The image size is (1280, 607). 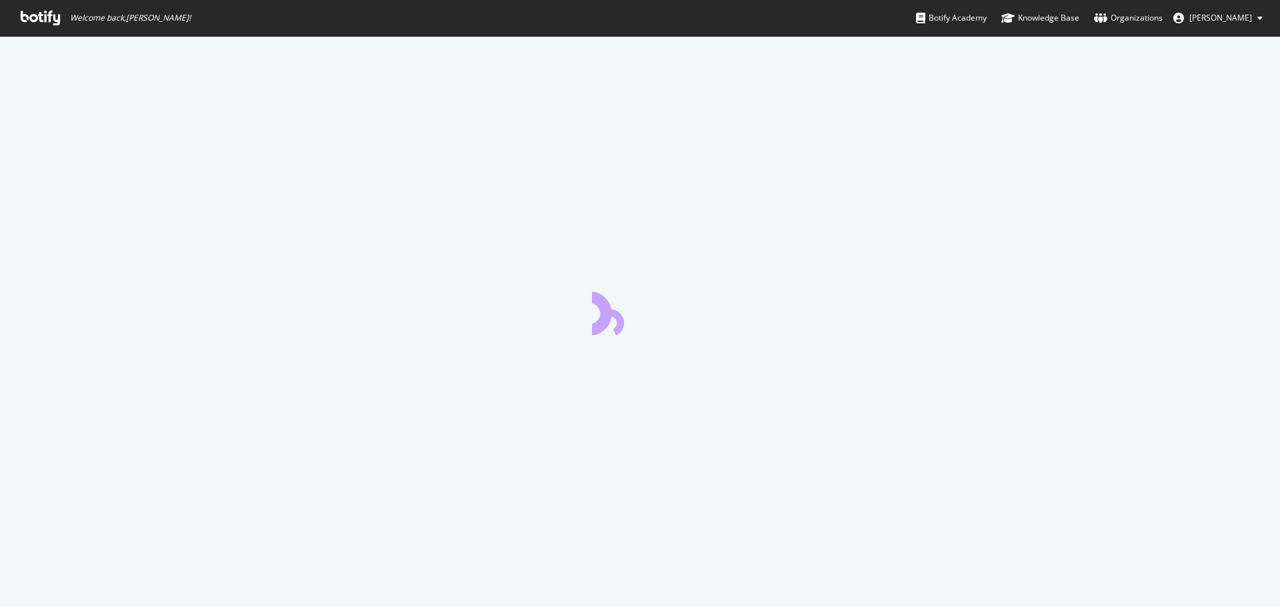 What do you see at coordinates (951, 18) in the screenshot?
I see `div: Botify Academy` at bounding box center [951, 18].